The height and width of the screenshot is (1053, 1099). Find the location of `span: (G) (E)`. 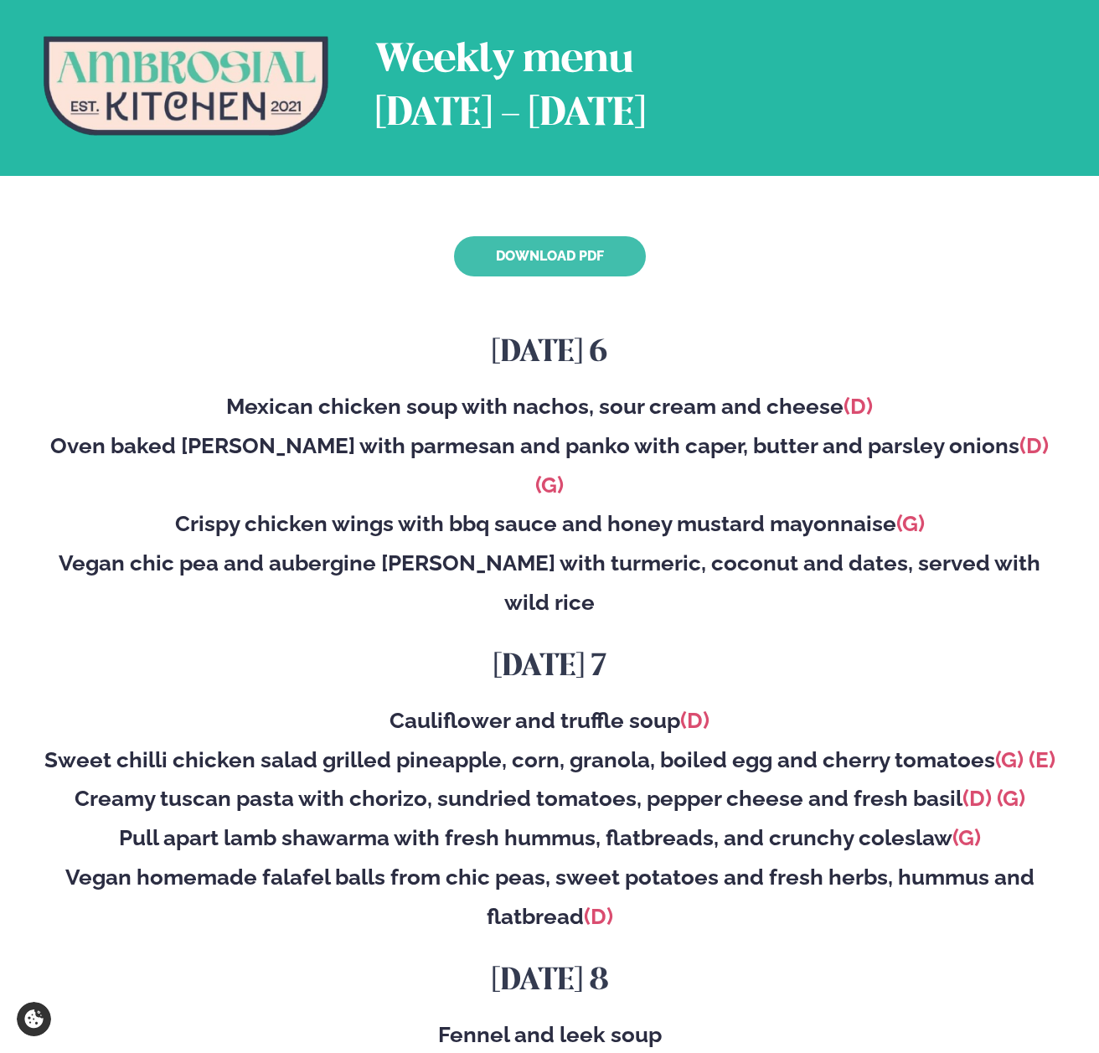

span: (G) (E) is located at coordinates (1025, 760).